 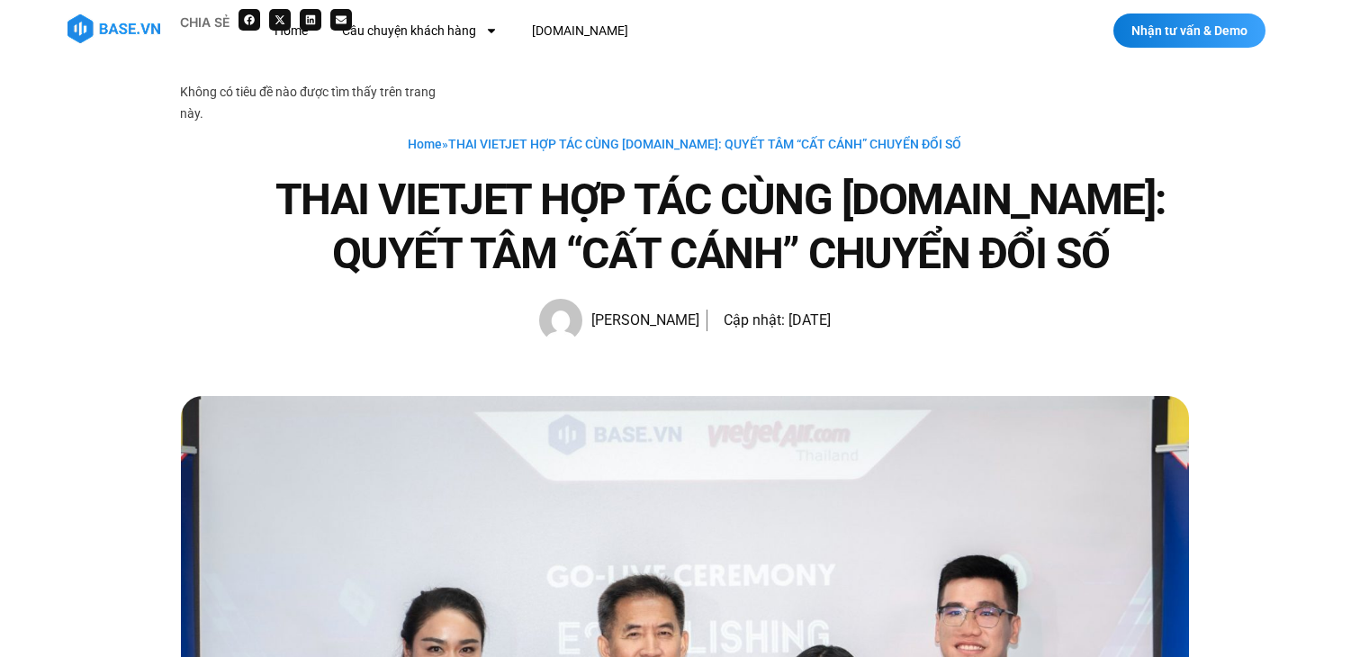 What do you see at coordinates (609, 31) in the screenshot?
I see `nav: Menu` at bounding box center [609, 31].